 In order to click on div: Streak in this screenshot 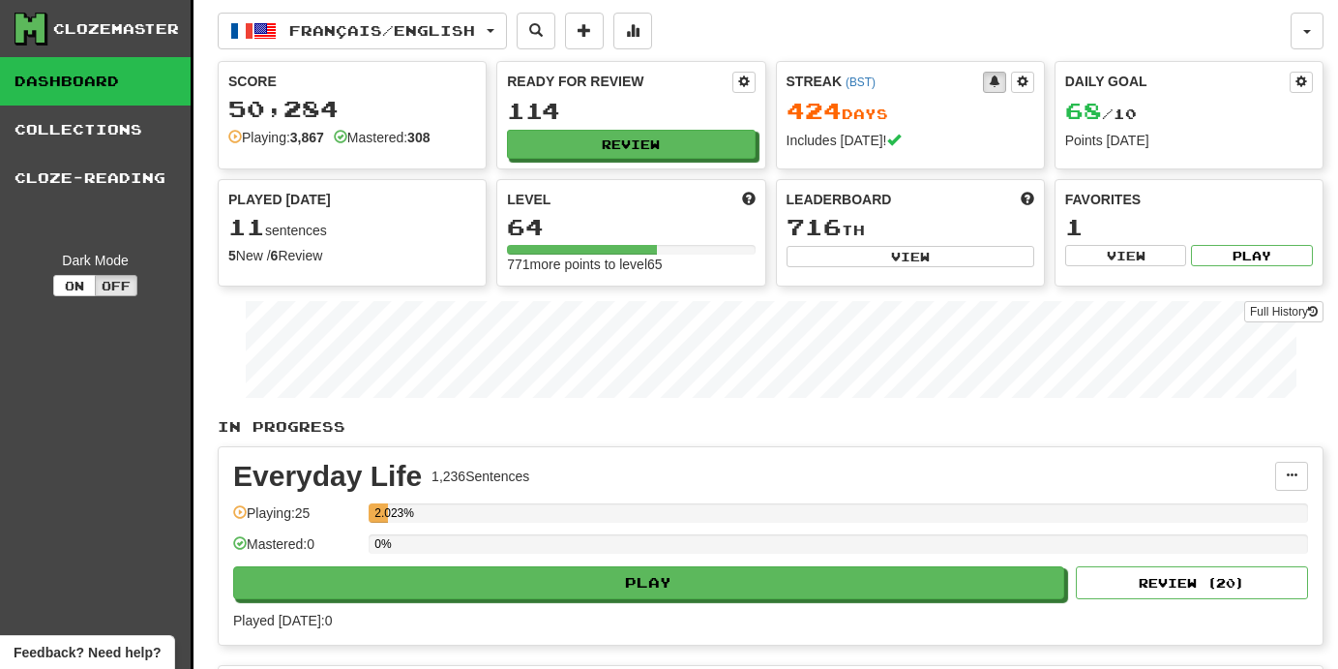, I will do `click(884, 81)`.